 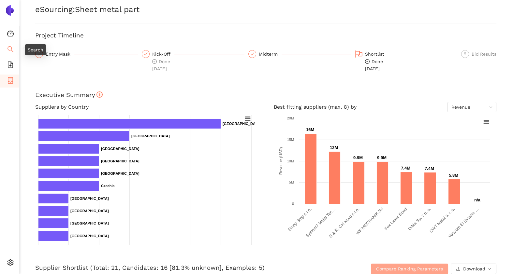 What do you see at coordinates (472, 107) in the screenshot?
I see `span: Revenue` at bounding box center [472, 107].